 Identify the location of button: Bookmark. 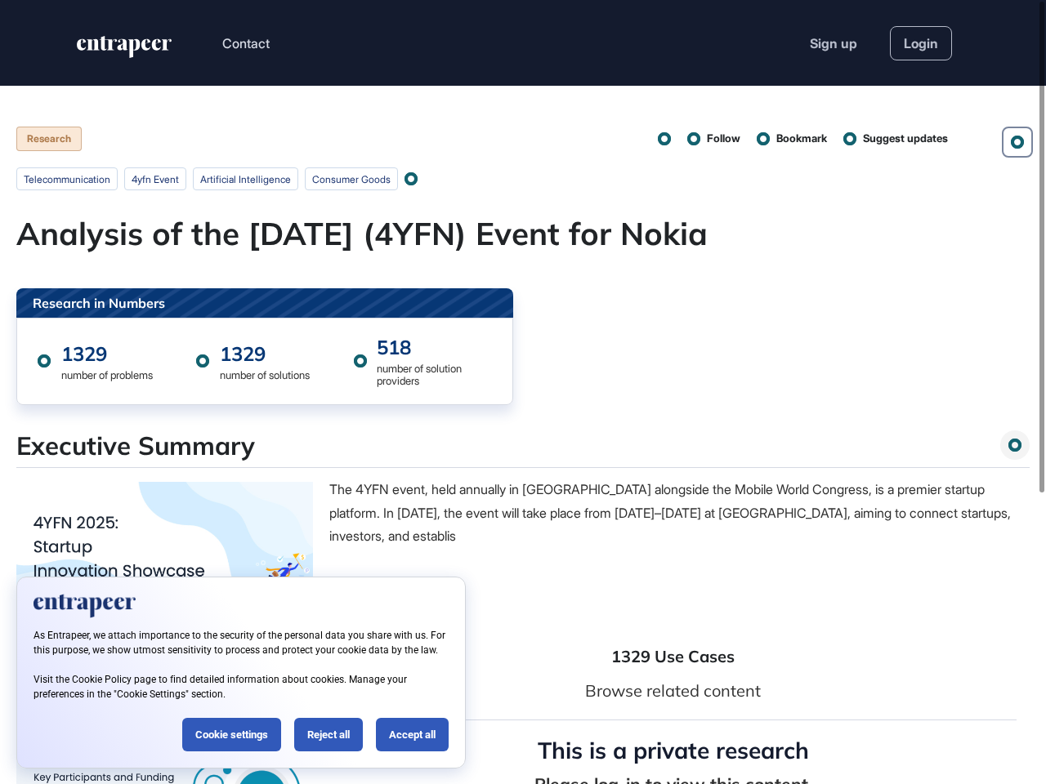
(792, 139).